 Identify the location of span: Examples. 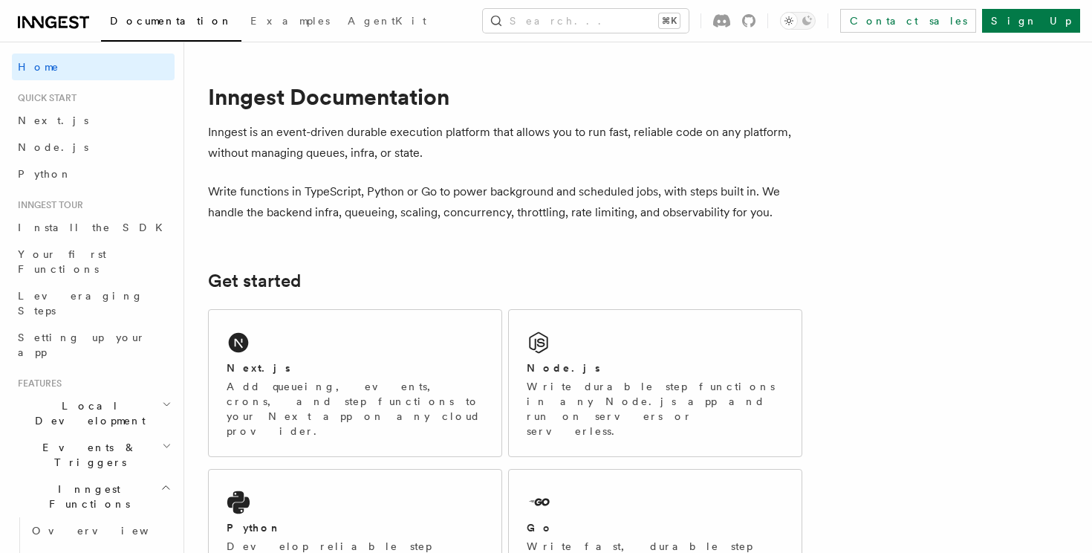
(290, 21).